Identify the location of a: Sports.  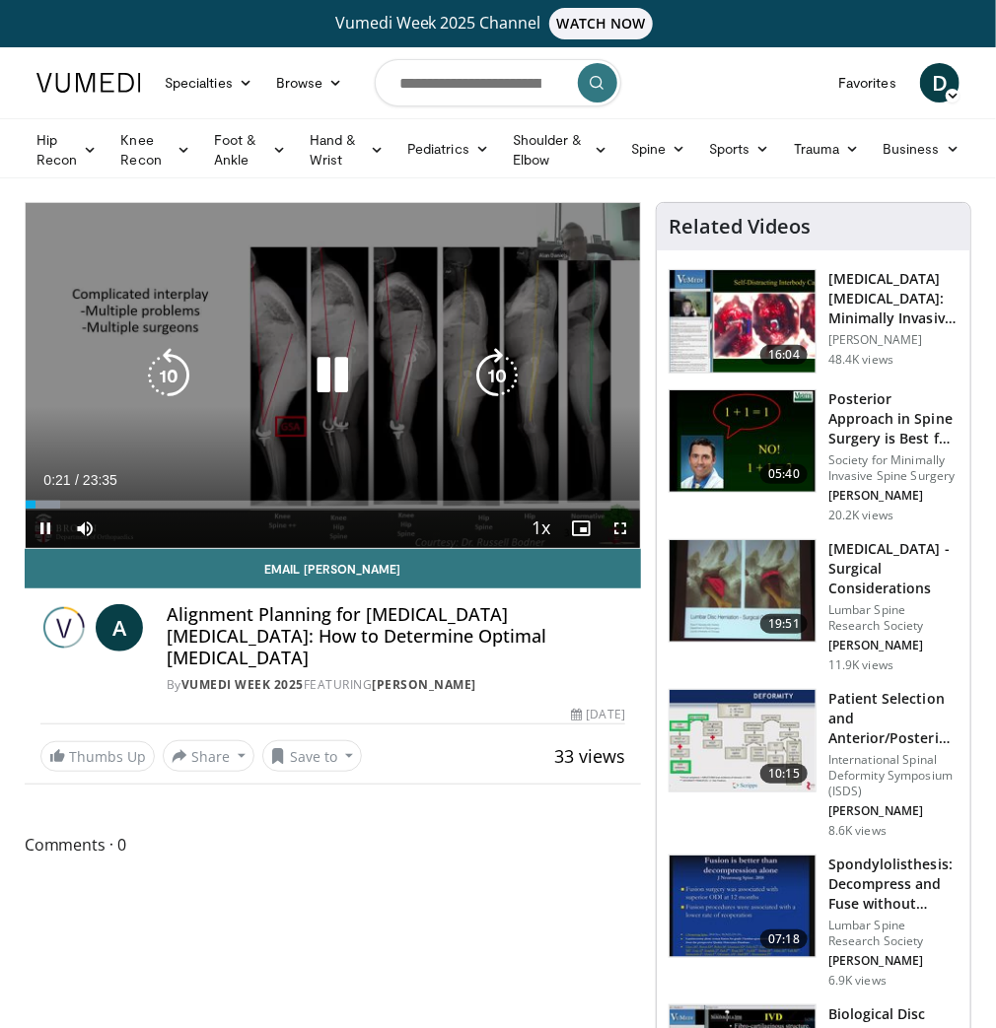
(739, 149).